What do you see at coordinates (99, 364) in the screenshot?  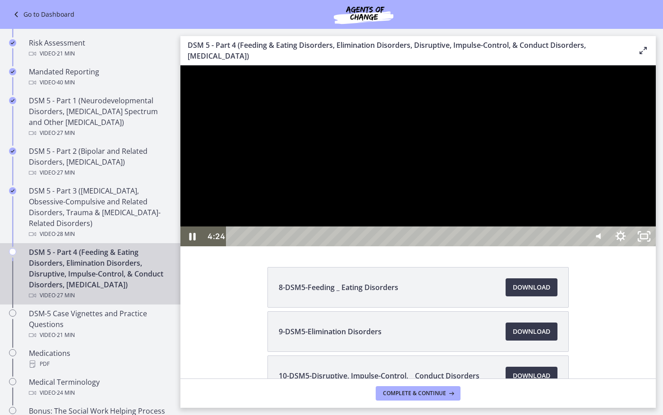 I see `div: PDF` at bounding box center [99, 364].